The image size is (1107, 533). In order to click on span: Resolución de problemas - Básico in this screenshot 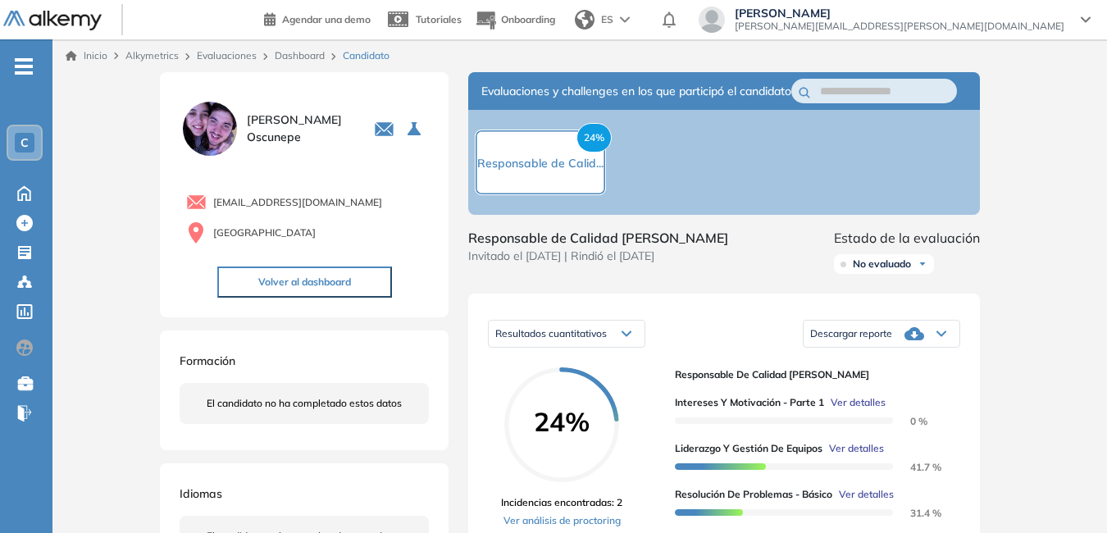, I will do `click(754, 495)`.